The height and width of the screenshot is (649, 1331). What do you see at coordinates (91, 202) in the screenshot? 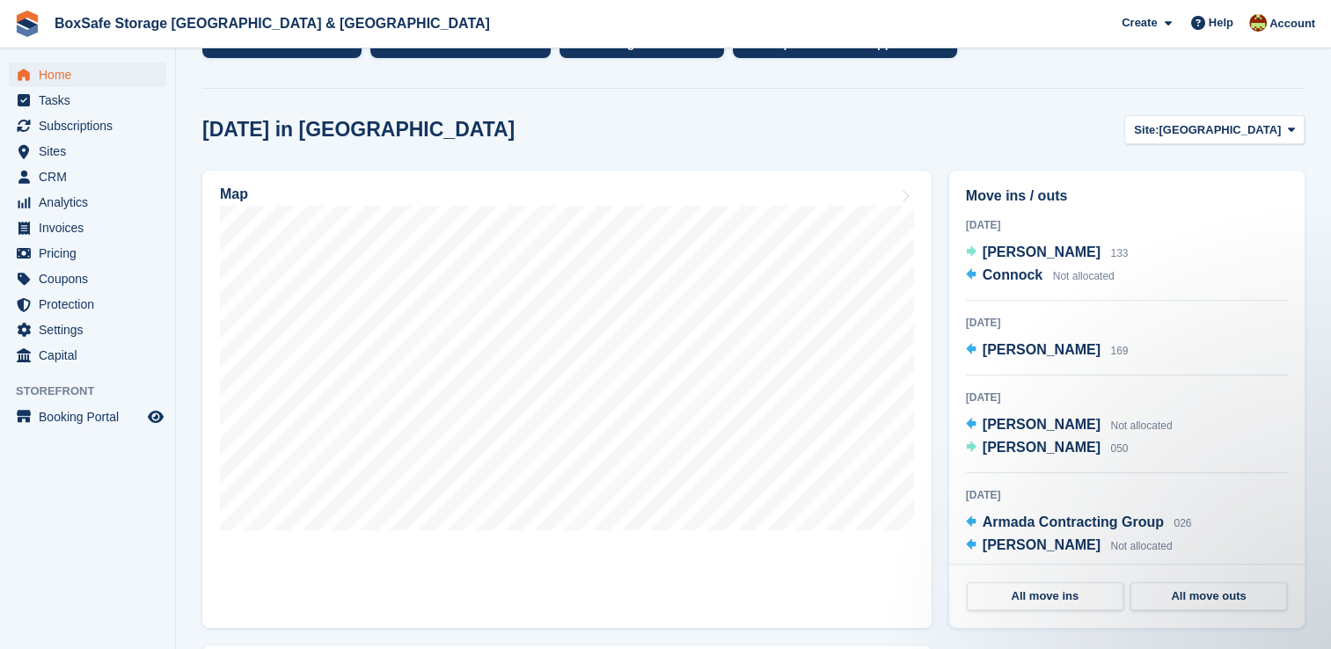
I see `span: Analytics` at bounding box center [91, 202].